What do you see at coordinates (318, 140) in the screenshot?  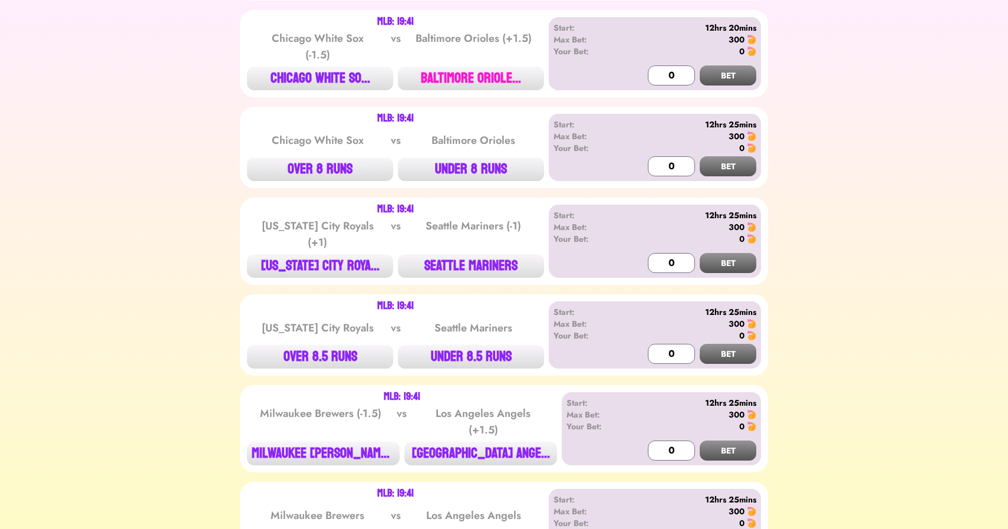 I see `div: Chicago White Sox` at bounding box center [318, 140].